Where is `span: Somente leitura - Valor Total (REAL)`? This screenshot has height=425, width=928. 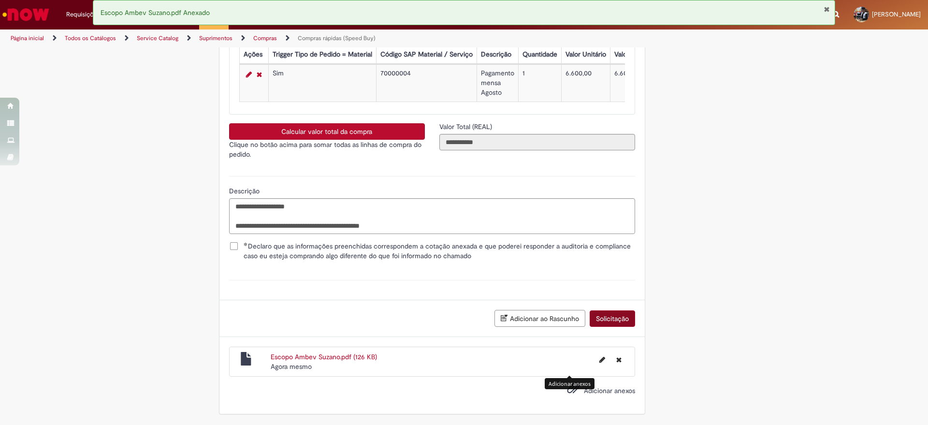
span: Somente leitura - Valor Total (REAL) is located at coordinates (466, 127).